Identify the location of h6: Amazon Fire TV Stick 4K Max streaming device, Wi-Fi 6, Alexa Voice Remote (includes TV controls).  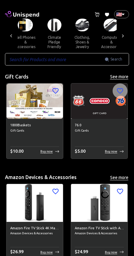
(35, 228).